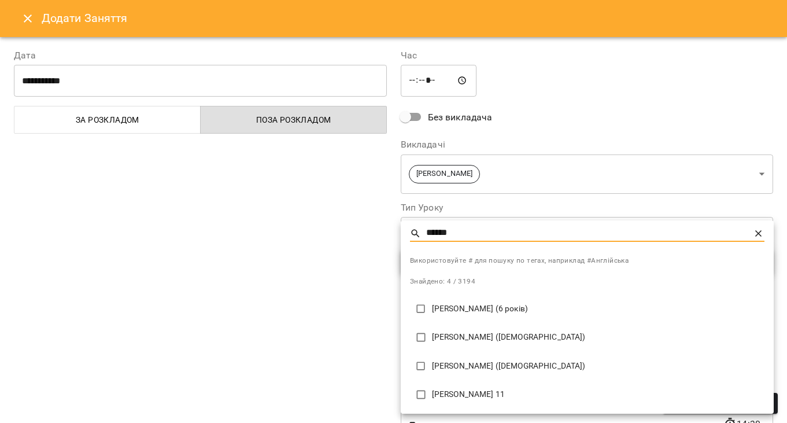  Describe the element at coordinates (587, 261) in the screenshot. I see `span: Використовуйте # для пошуку по тегах, наприклад #Англійська` at that location.